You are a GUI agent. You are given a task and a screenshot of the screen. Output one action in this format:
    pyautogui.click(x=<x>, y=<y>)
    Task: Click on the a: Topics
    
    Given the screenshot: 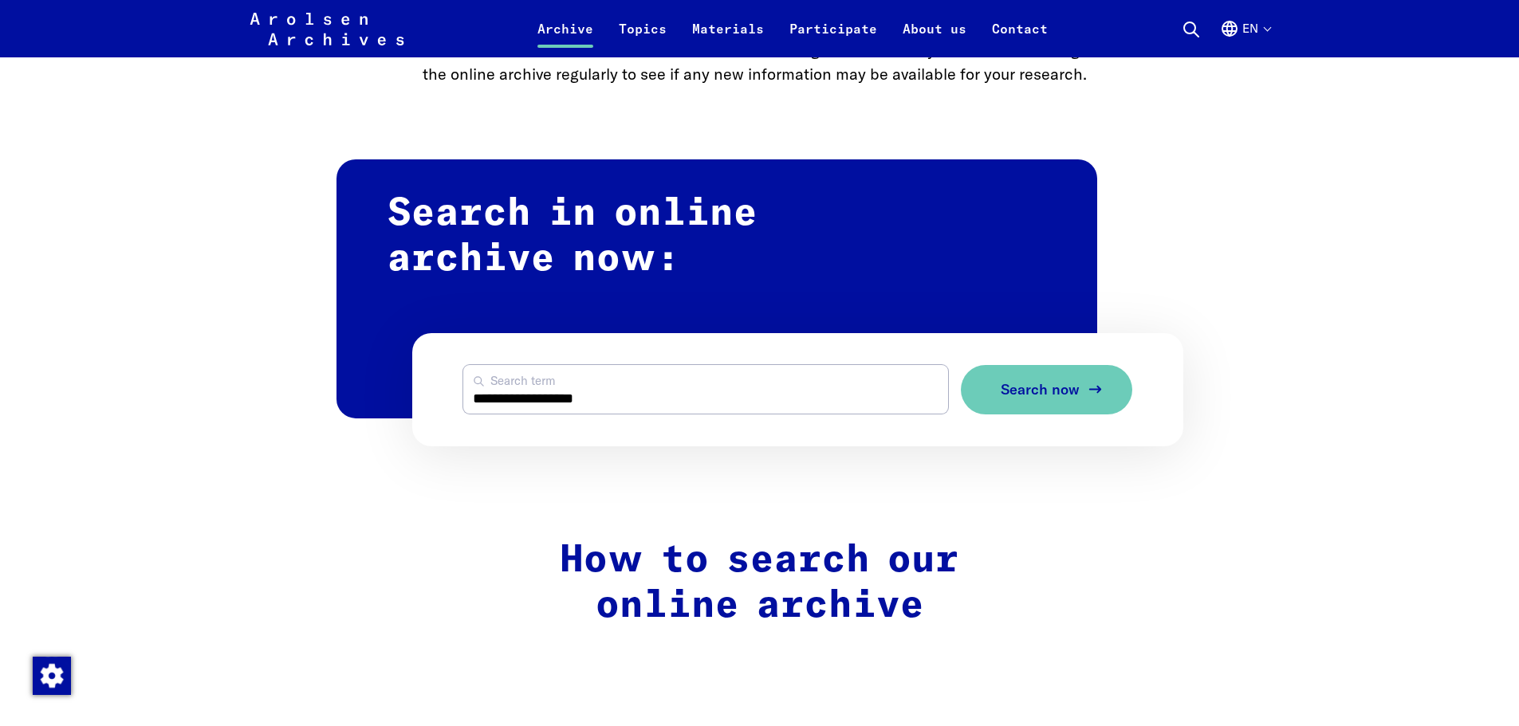 What is the action you would take?
    pyautogui.click(x=643, y=38)
    